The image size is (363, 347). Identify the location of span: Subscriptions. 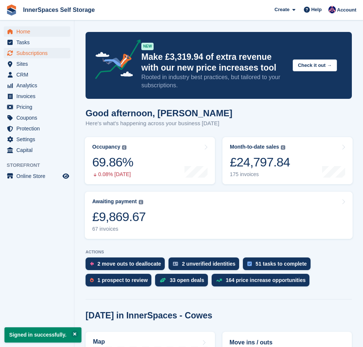
(39, 53).